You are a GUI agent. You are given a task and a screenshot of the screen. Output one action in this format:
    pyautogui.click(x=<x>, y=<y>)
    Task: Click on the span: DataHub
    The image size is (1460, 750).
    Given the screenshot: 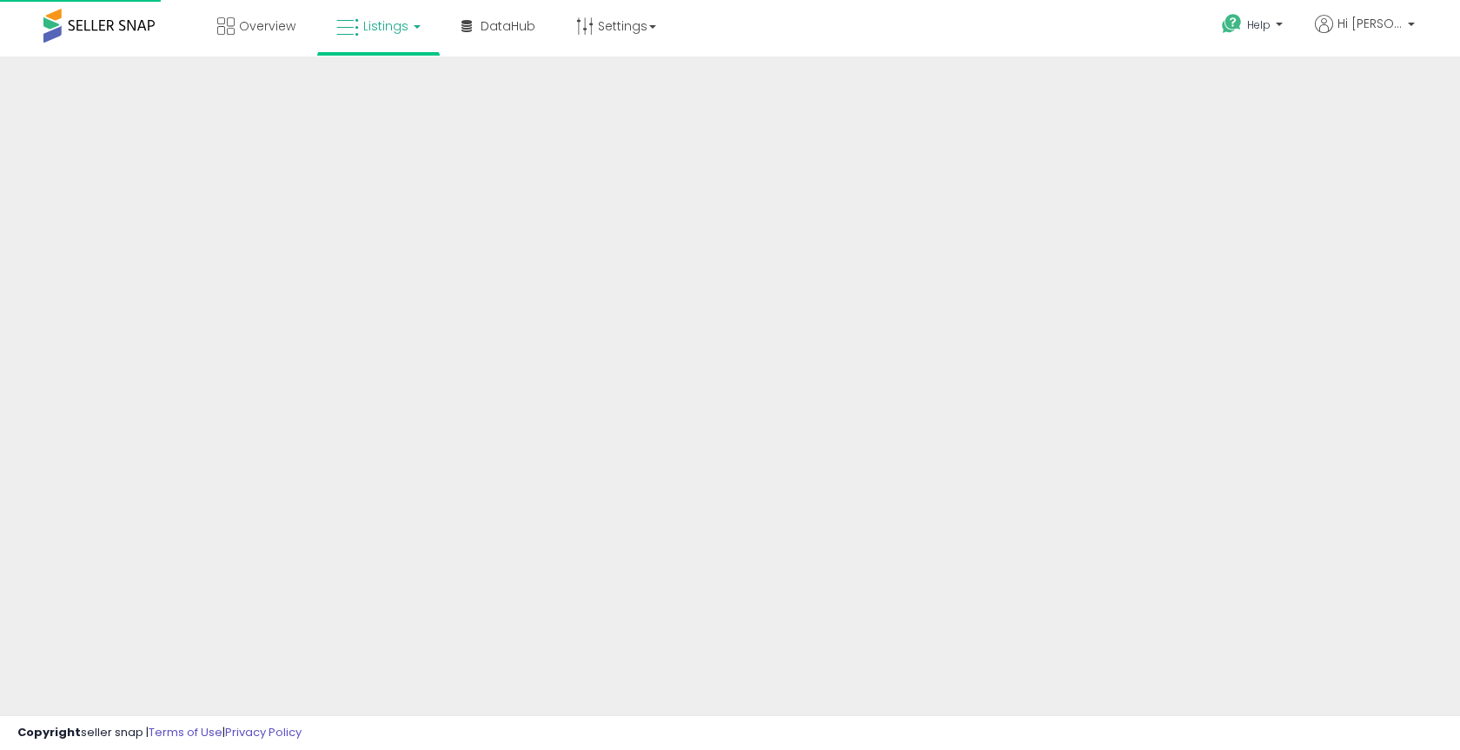 What is the action you would take?
    pyautogui.click(x=508, y=26)
    